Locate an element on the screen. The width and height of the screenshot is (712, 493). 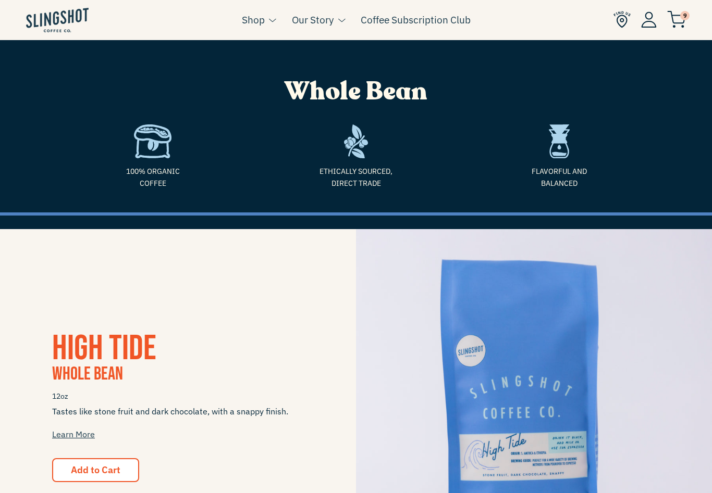
img: drip-1635975560969.svg is located at coordinates (559, 141).